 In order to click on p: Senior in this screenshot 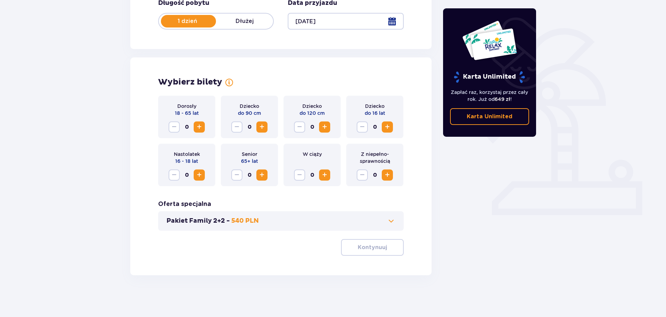, I will do `click(249, 154)`.